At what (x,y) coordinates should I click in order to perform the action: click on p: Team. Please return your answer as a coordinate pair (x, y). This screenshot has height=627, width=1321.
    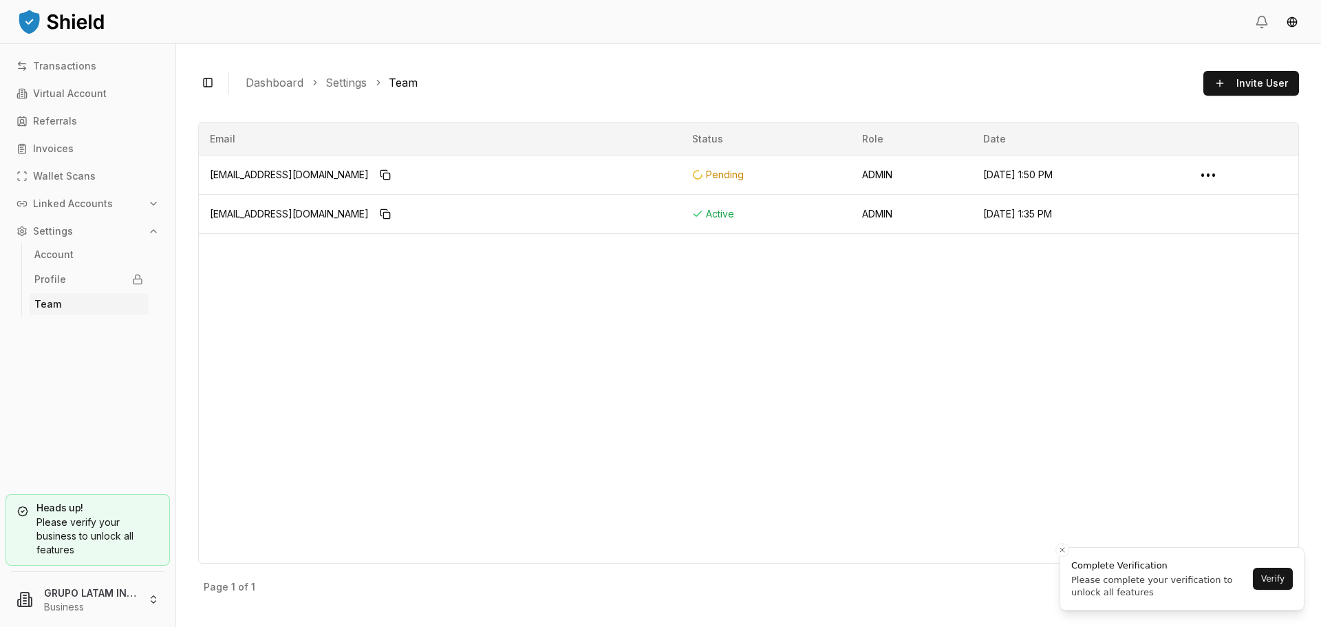
    Looking at the image, I should click on (47, 304).